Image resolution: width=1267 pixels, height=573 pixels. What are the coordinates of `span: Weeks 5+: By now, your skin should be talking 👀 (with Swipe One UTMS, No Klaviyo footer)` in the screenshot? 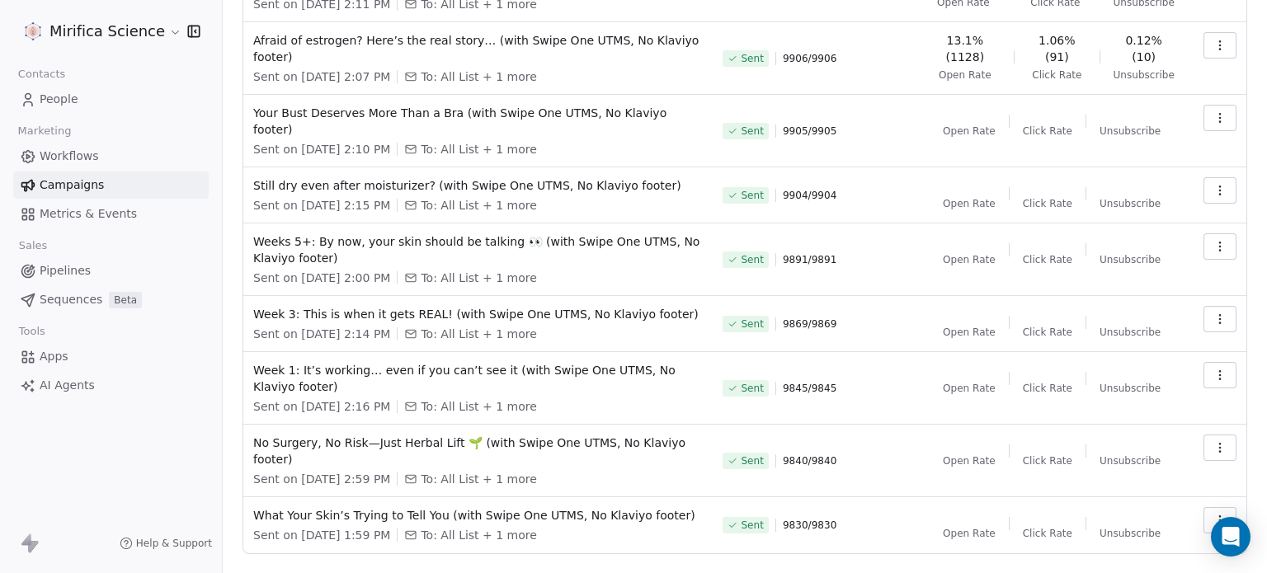 It's located at (478, 250).